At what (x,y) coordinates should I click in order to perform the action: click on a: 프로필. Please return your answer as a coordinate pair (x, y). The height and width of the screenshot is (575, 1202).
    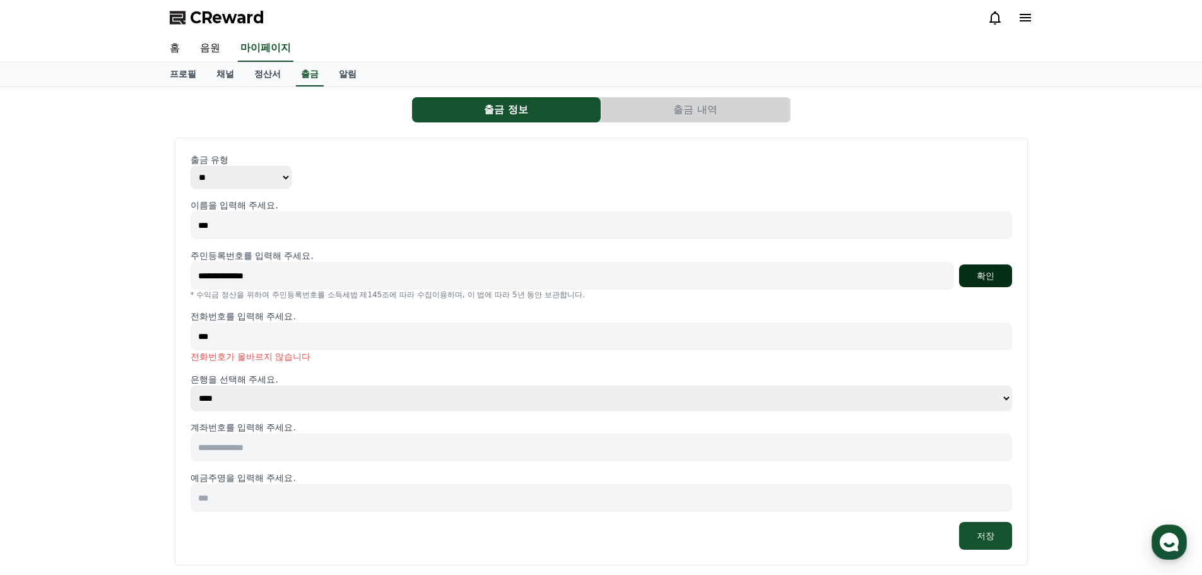
    Looking at the image, I should click on (183, 74).